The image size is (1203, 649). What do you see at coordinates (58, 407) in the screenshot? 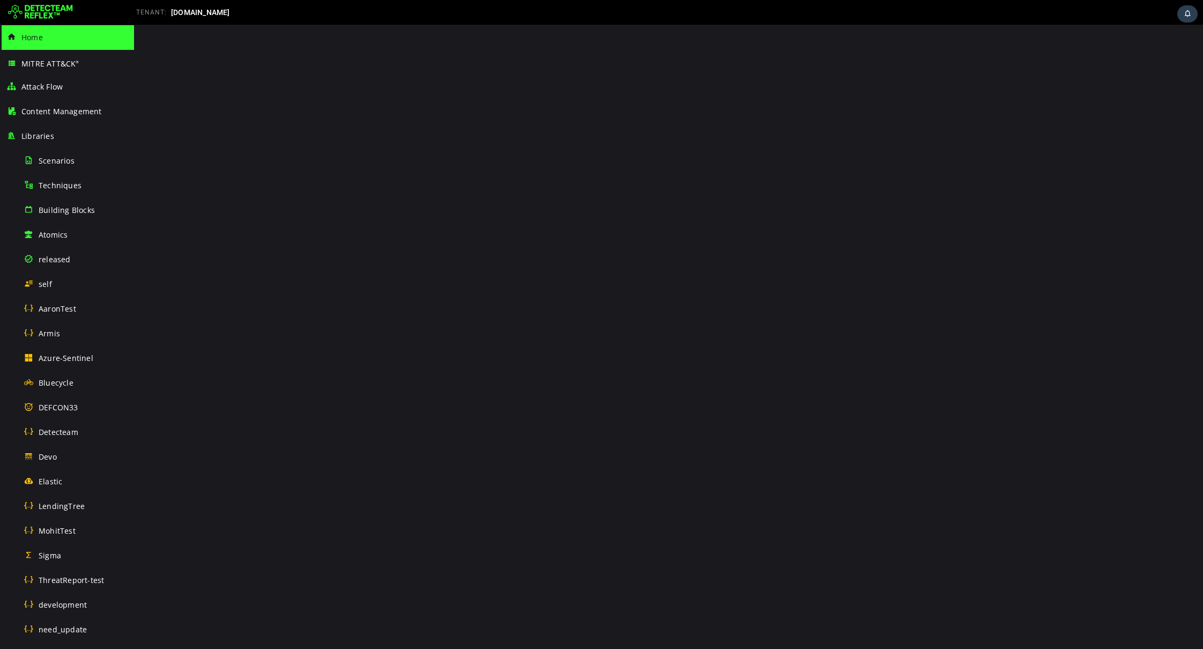
I see `span: DEFCON33` at bounding box center [58, 407].